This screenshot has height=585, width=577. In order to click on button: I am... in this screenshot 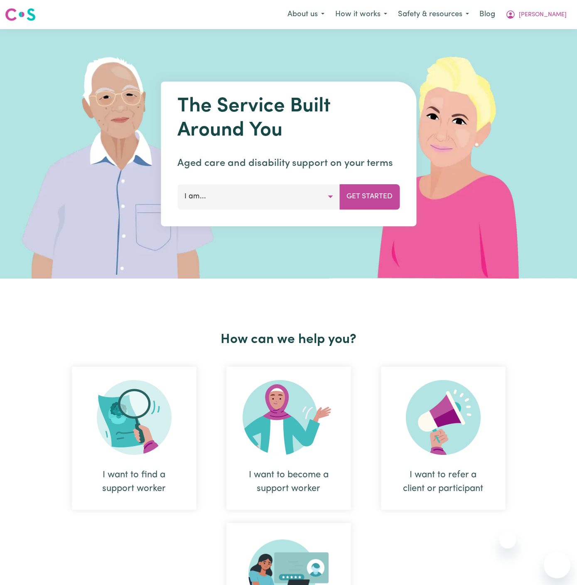, I will do `click(259, 197)`.